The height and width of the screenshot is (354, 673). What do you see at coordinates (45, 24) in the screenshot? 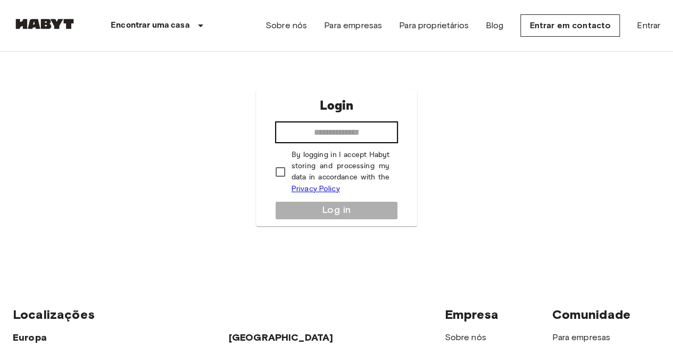
I see `img: Habyt` at bounding box center [45, 24].